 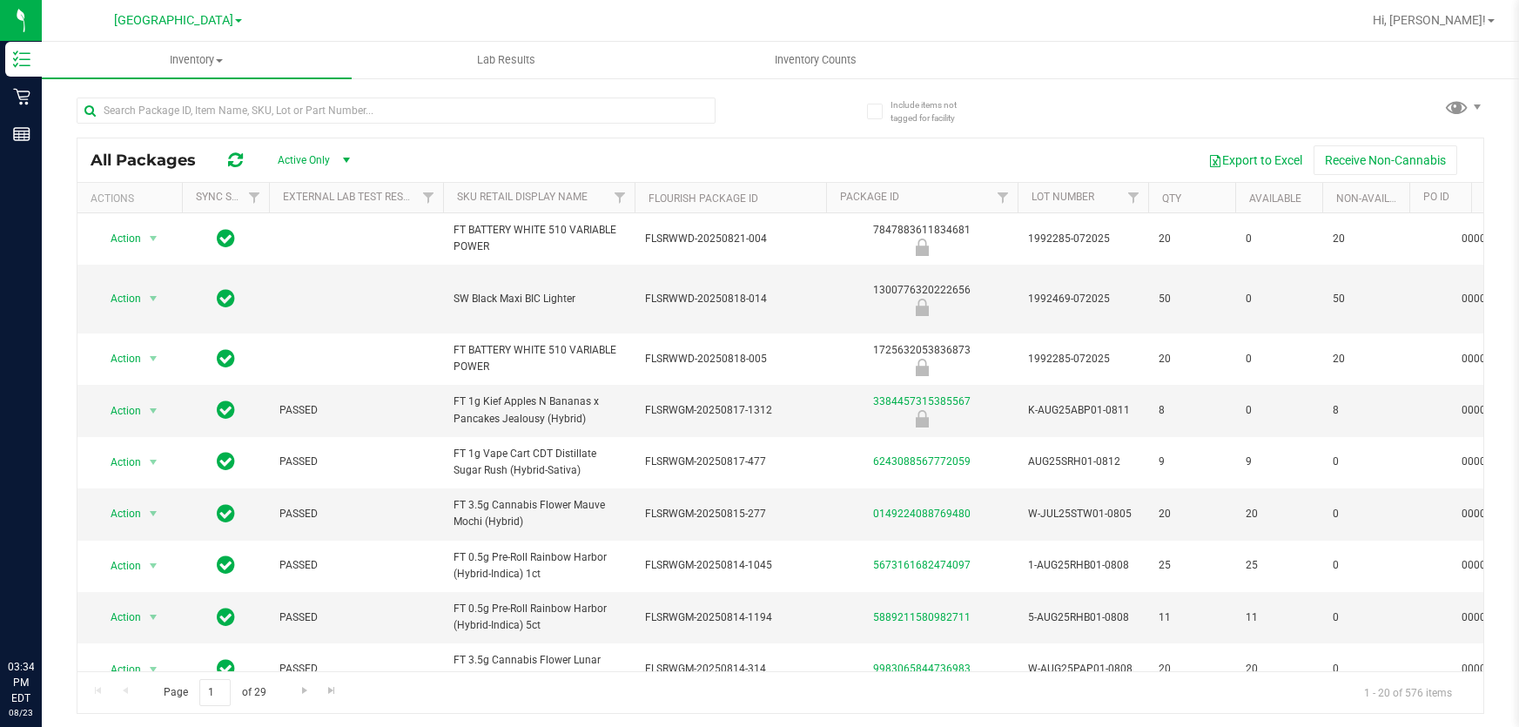 I want to click on span: FLSRWWD-20250818-005, so click(x=730, y=359).